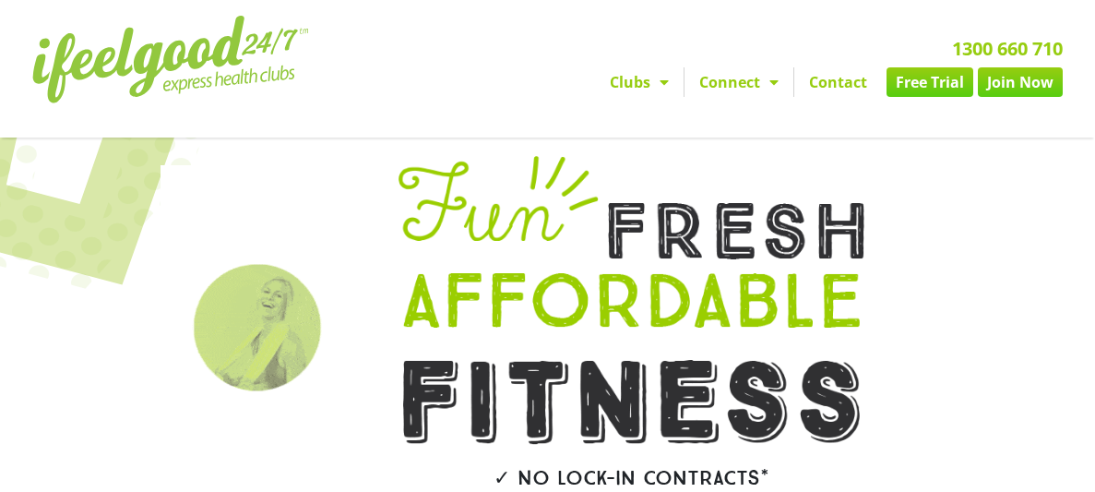 The width and height of the screenshot is (1095, 492). What do you see at coordinates (640, 82) in the screenshot?
I see `a: Clubs` at bounding box center [640, 82].